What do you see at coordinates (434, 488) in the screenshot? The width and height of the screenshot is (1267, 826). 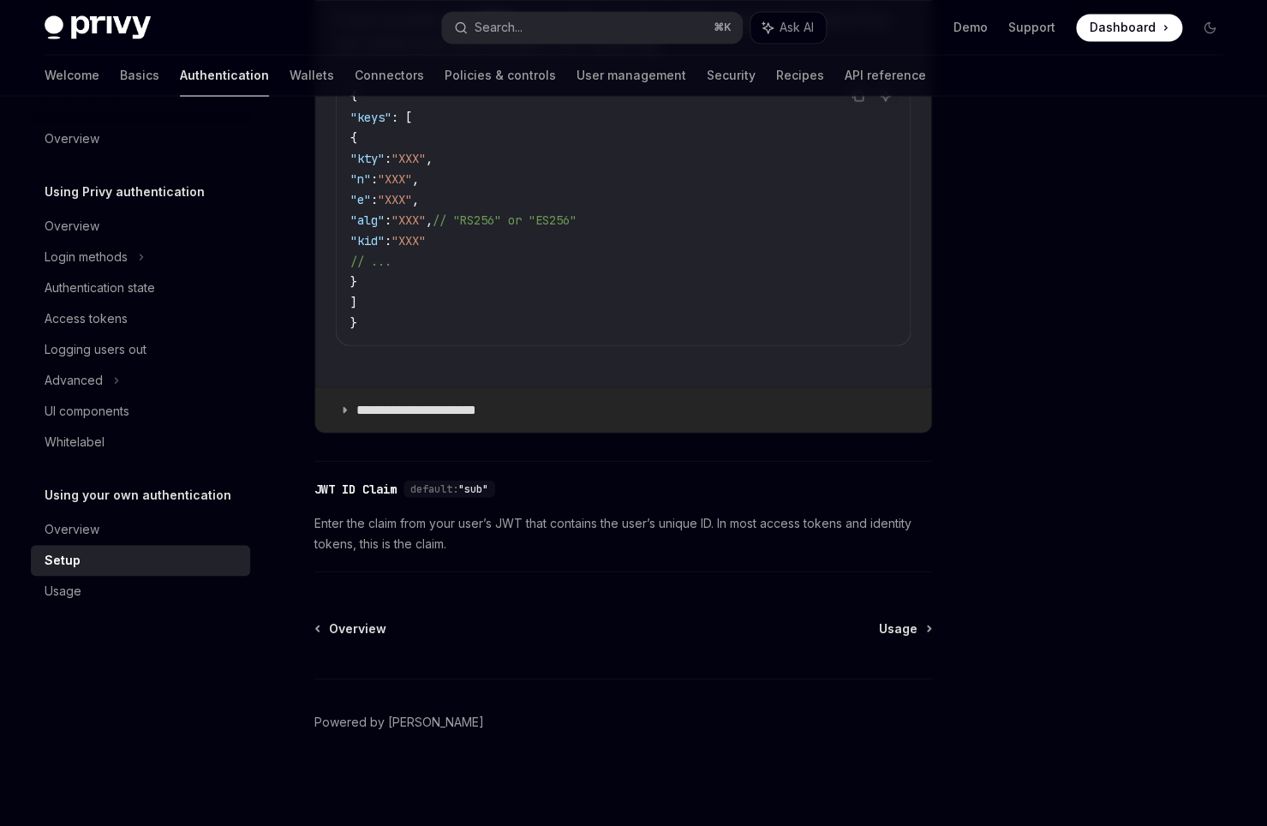 I see `span: default:` at bounding box center [434, 488].